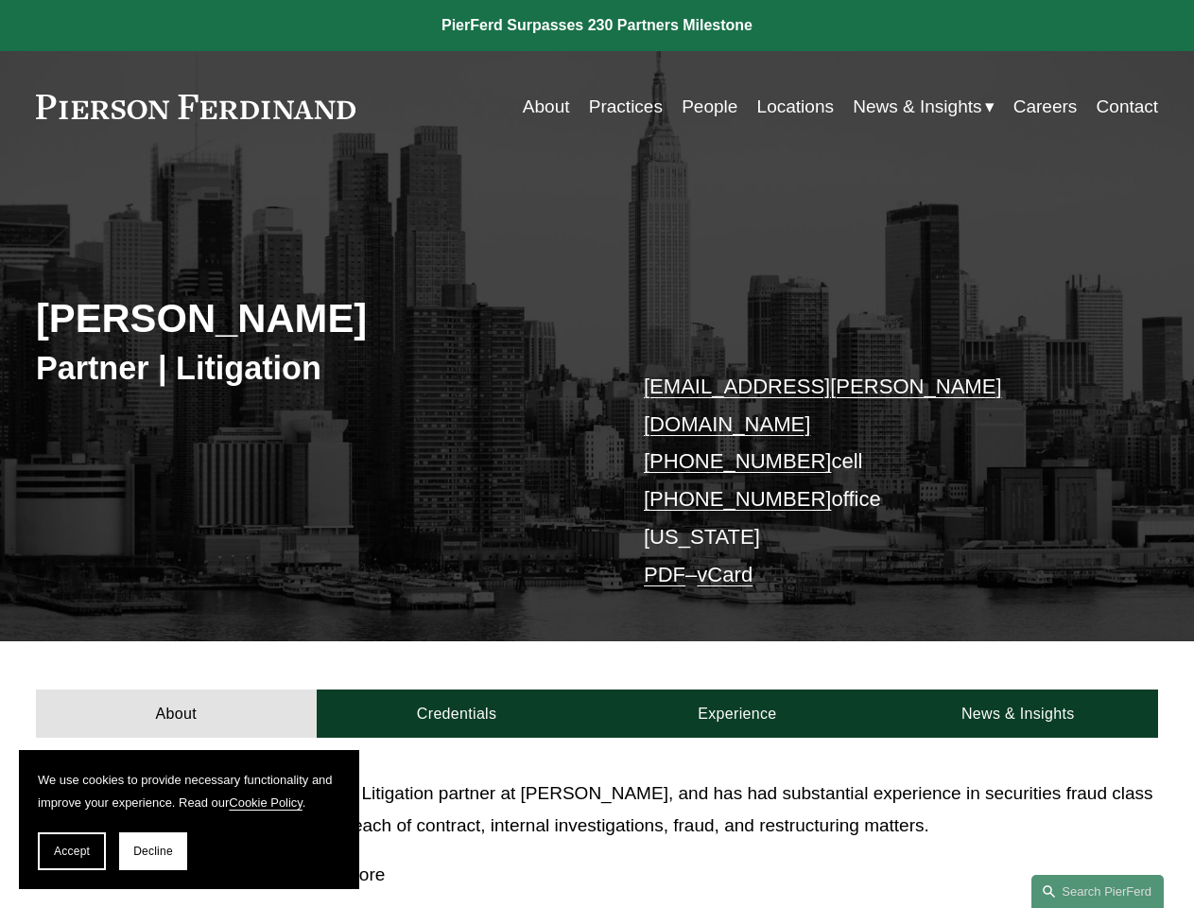 This screenshot has height=908, width=1194. Describe the element at coordinates (317, 368) in the screenshot. I see `h3: Partner | Litigation` at that location.